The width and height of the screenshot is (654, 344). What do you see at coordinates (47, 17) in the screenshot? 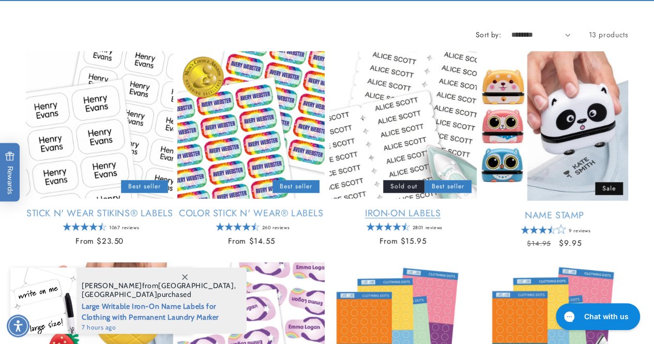
I see `button: Gorgias live chat` at bounding box center [47, 17].